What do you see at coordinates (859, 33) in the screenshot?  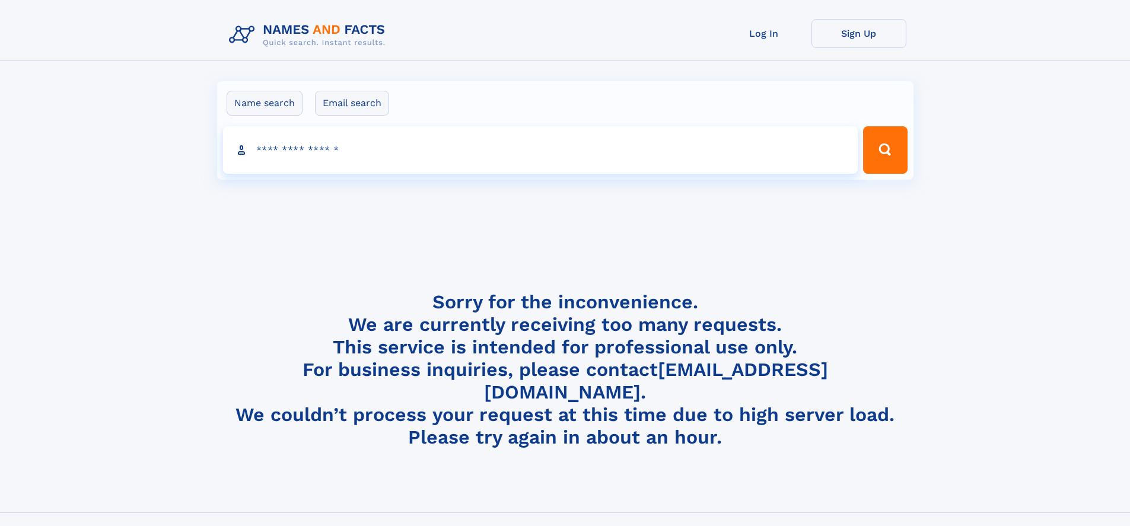 I see `a: Sign Up` at bounding box center [859, 33].